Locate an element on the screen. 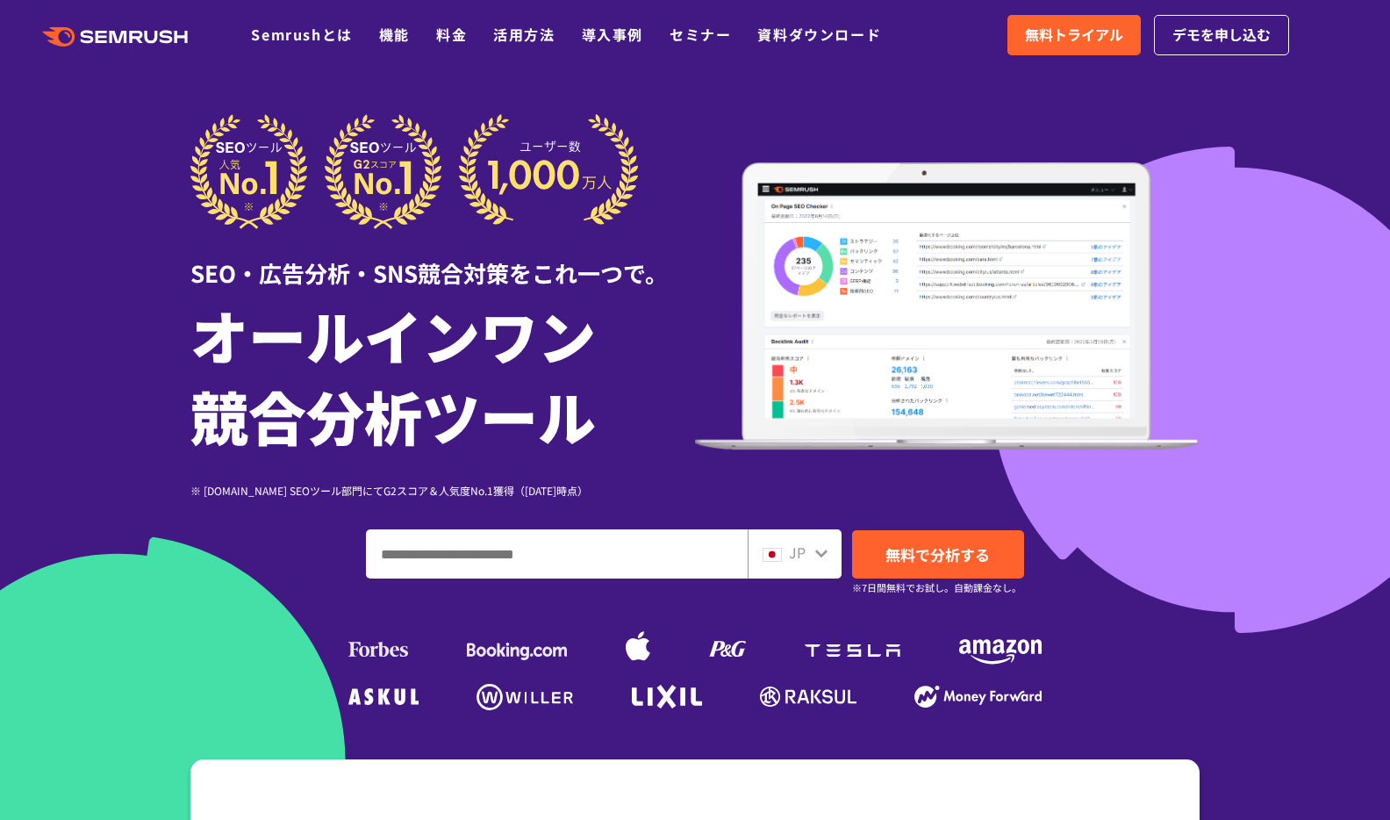 This screenshot has height=820, width=1390. a: 活用方法 is located at coordinates (524, 34).